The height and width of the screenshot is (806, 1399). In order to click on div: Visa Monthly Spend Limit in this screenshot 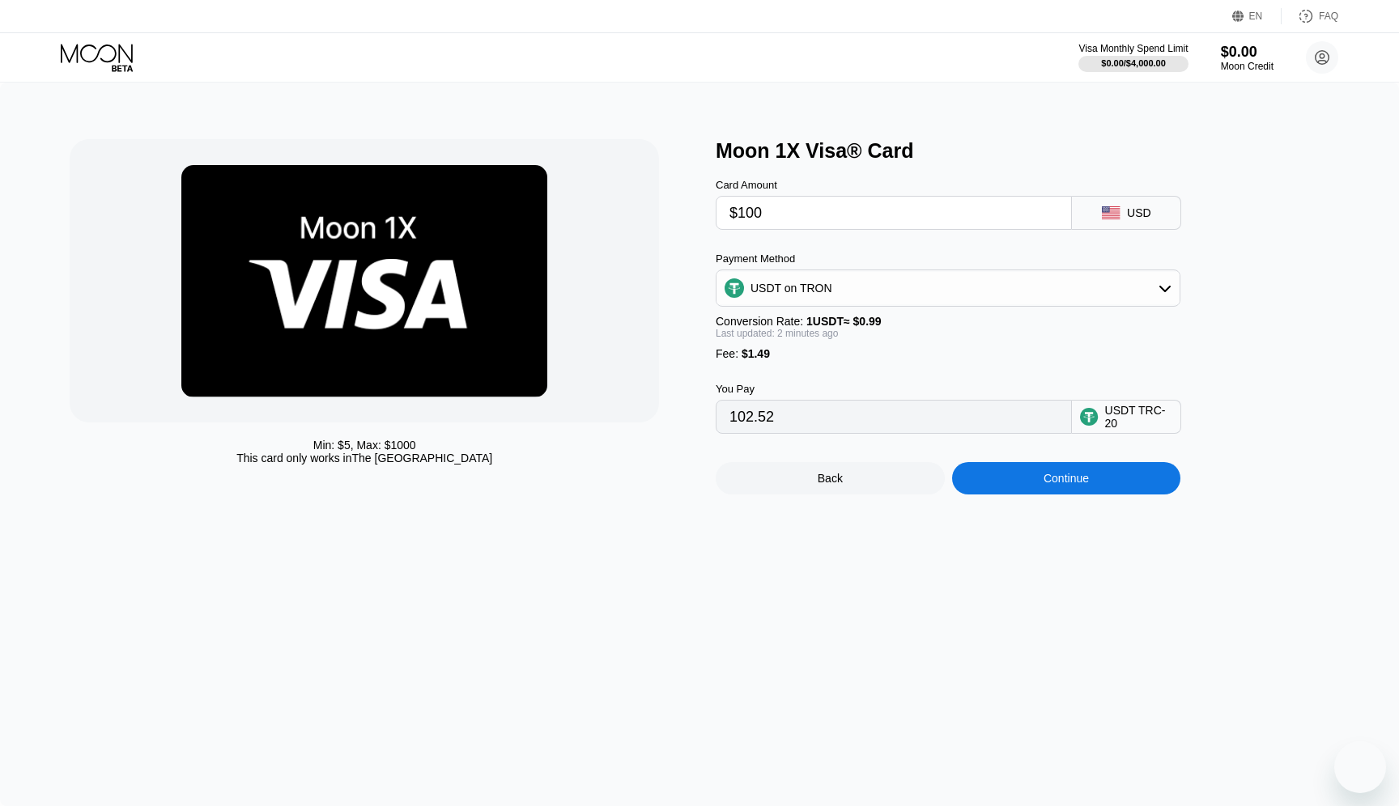, I will do `click(1132, 49)`.